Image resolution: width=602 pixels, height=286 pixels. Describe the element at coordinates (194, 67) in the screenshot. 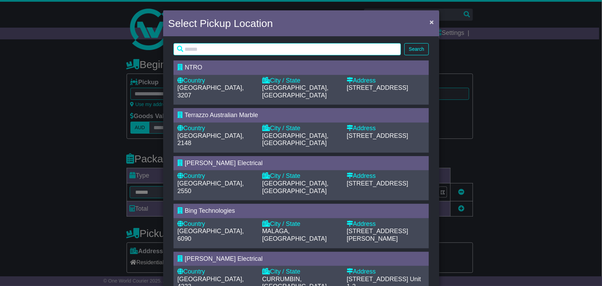

I see `span: NTRO` at that location.